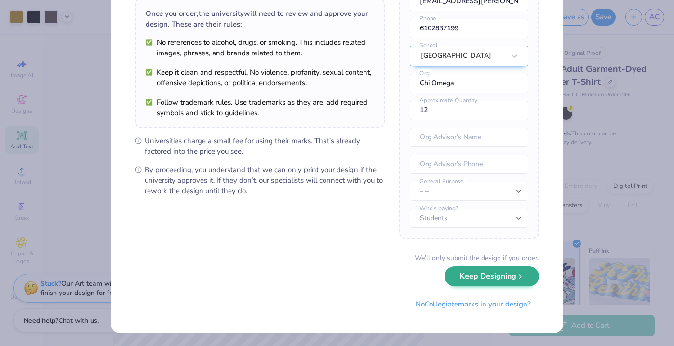  I want to click on li: Follow trademark rules. Use trademarks as they are, add required symbols and stick to guidelines., so click(260, 107).